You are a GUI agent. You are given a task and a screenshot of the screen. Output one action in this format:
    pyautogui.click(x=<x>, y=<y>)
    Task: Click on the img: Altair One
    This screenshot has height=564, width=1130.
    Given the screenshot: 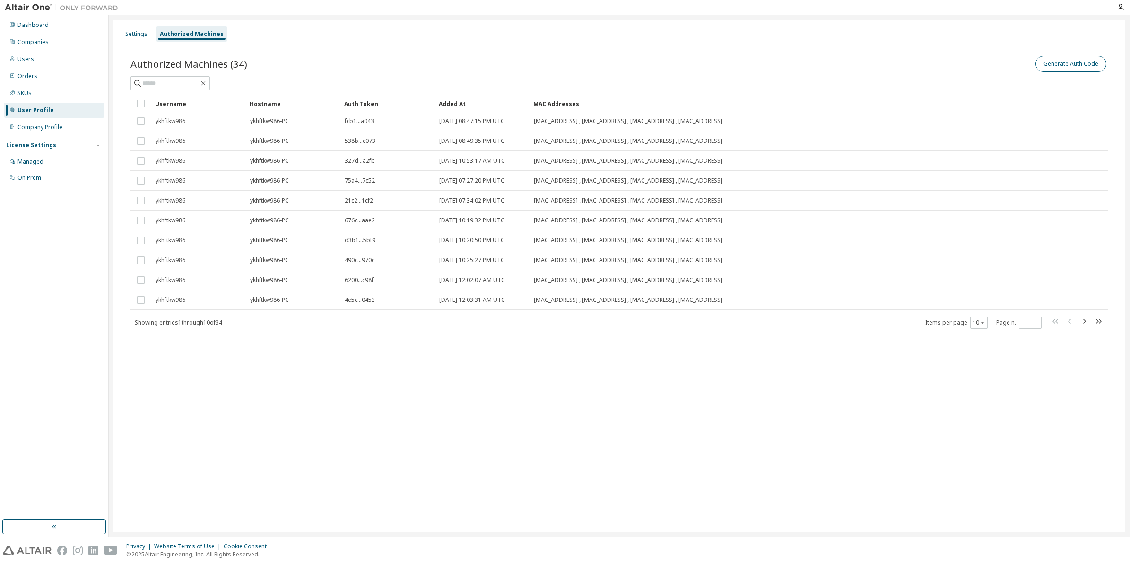 What is the action you would take?
    pyautogui.click(x=64, y=8)
    